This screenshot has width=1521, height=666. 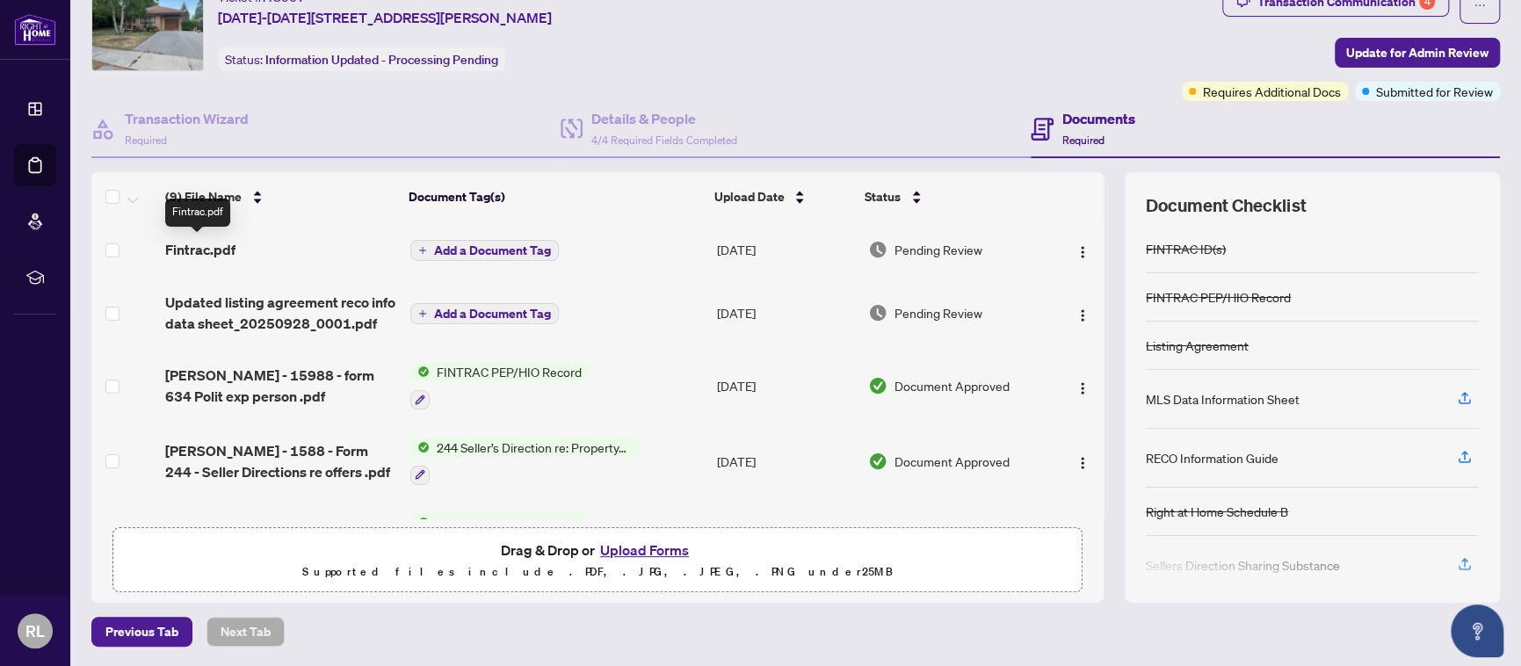 What do you see at coordinates (499, 386) in the screenshot?
I see `button: Status IconFINTRAC PEP/HIO Record` at bounding box center [499, 386].